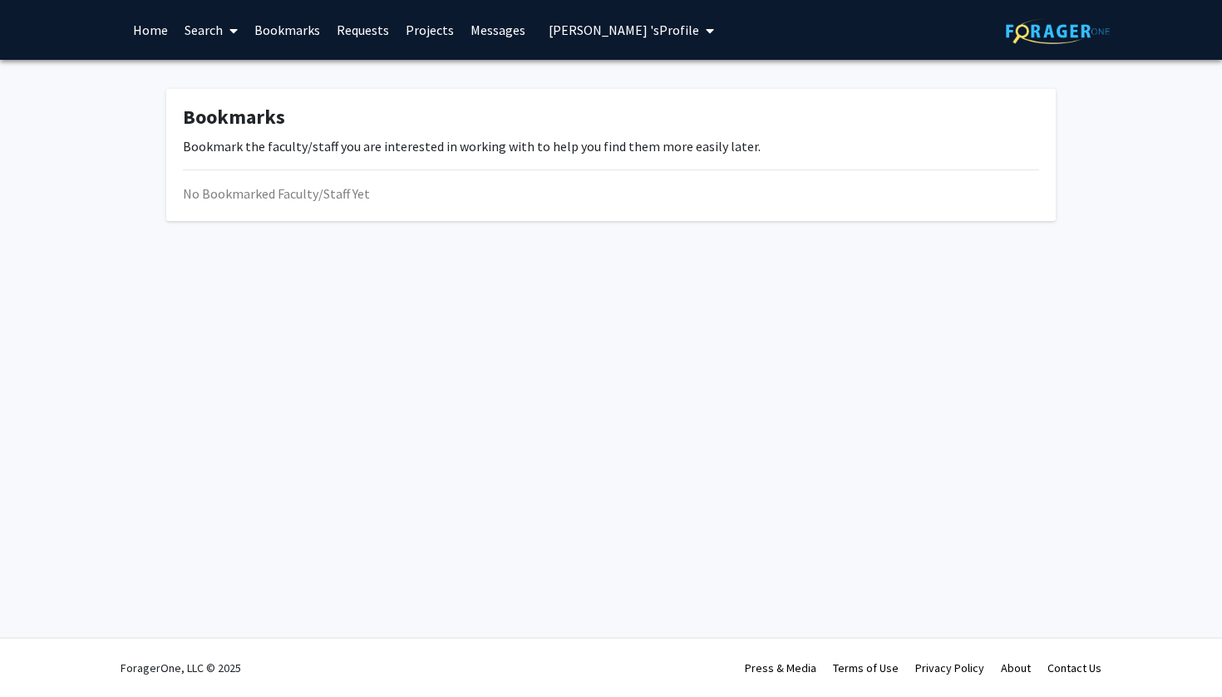 Image resolution: width=1222 pixels, height=697 pixels. What do you see at coordinates (498, 30) in the screenshot?
I see `a: Messages` at bounding box center [498, 30].